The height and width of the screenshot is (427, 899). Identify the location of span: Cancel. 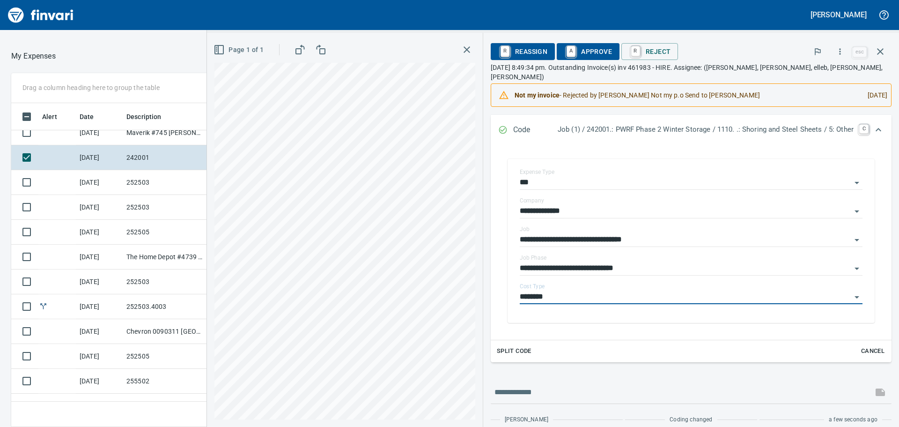
(873, 351).